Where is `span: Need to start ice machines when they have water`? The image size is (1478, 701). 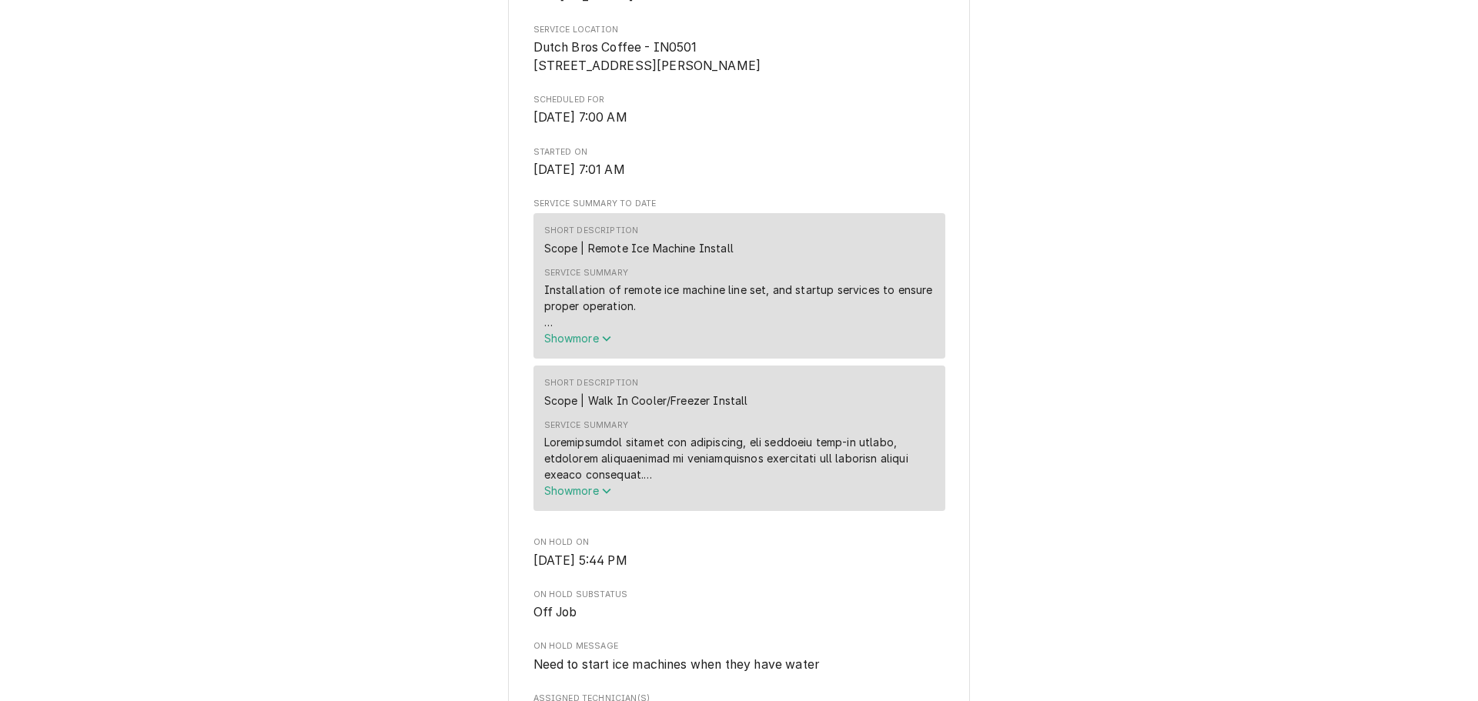 span: Need to start ice machines when they have water is located at coordinates (677, 664).